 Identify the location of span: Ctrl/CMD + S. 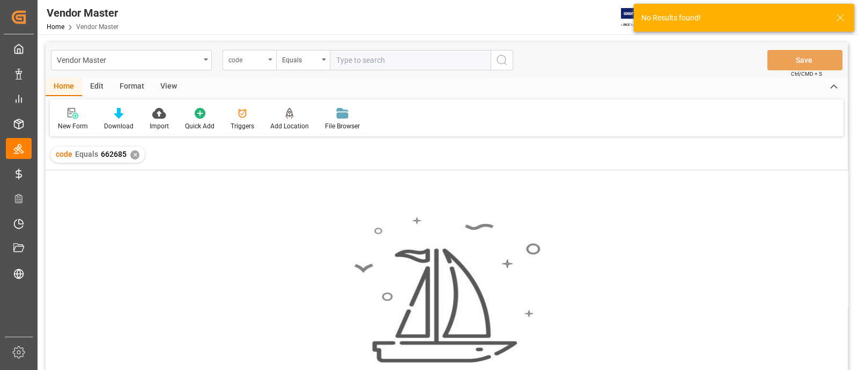
(807, 73).